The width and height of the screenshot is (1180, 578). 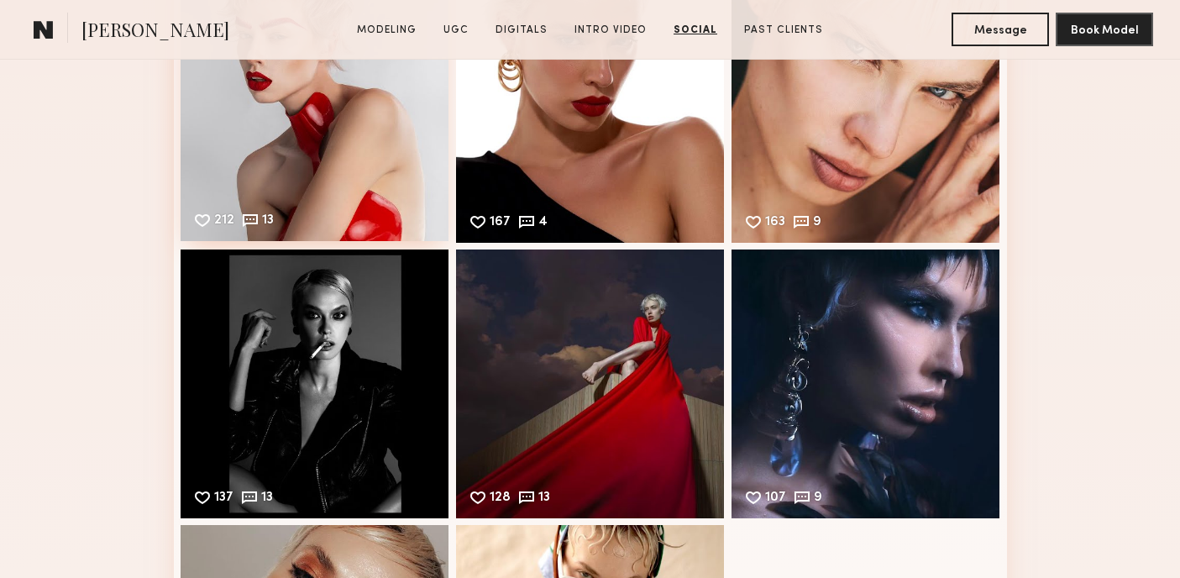 I want to click on a: Digitals, so click(x=522, y=30).